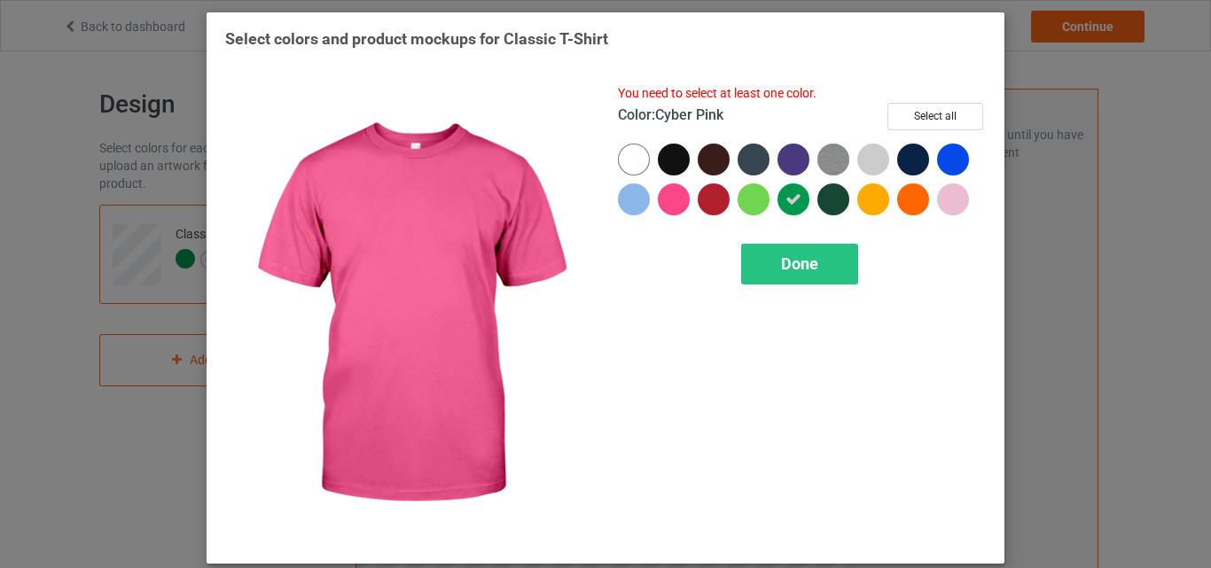 Image resolution: width=1211 pixels, height=568 pixels. What do you see at coordinates (635, 114) in the screenshot?
I see `span: Color` at bounding box center [635, 114].